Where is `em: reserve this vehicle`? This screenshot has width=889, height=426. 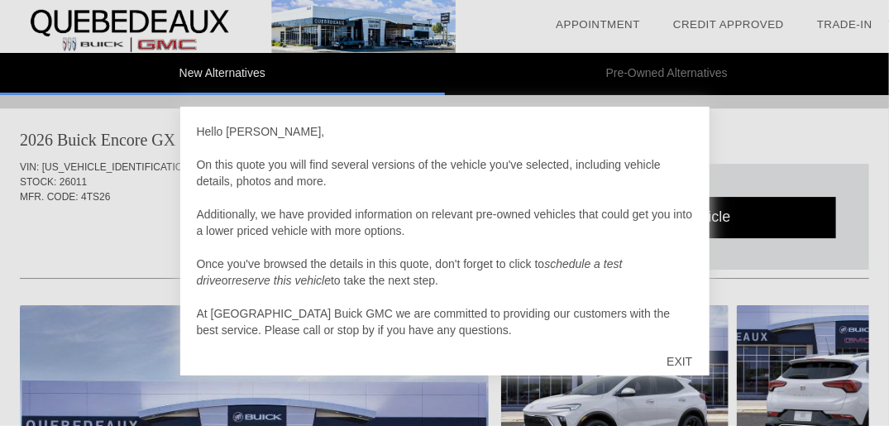 em: reserve this vehicle is located at coordinates (281, 280).